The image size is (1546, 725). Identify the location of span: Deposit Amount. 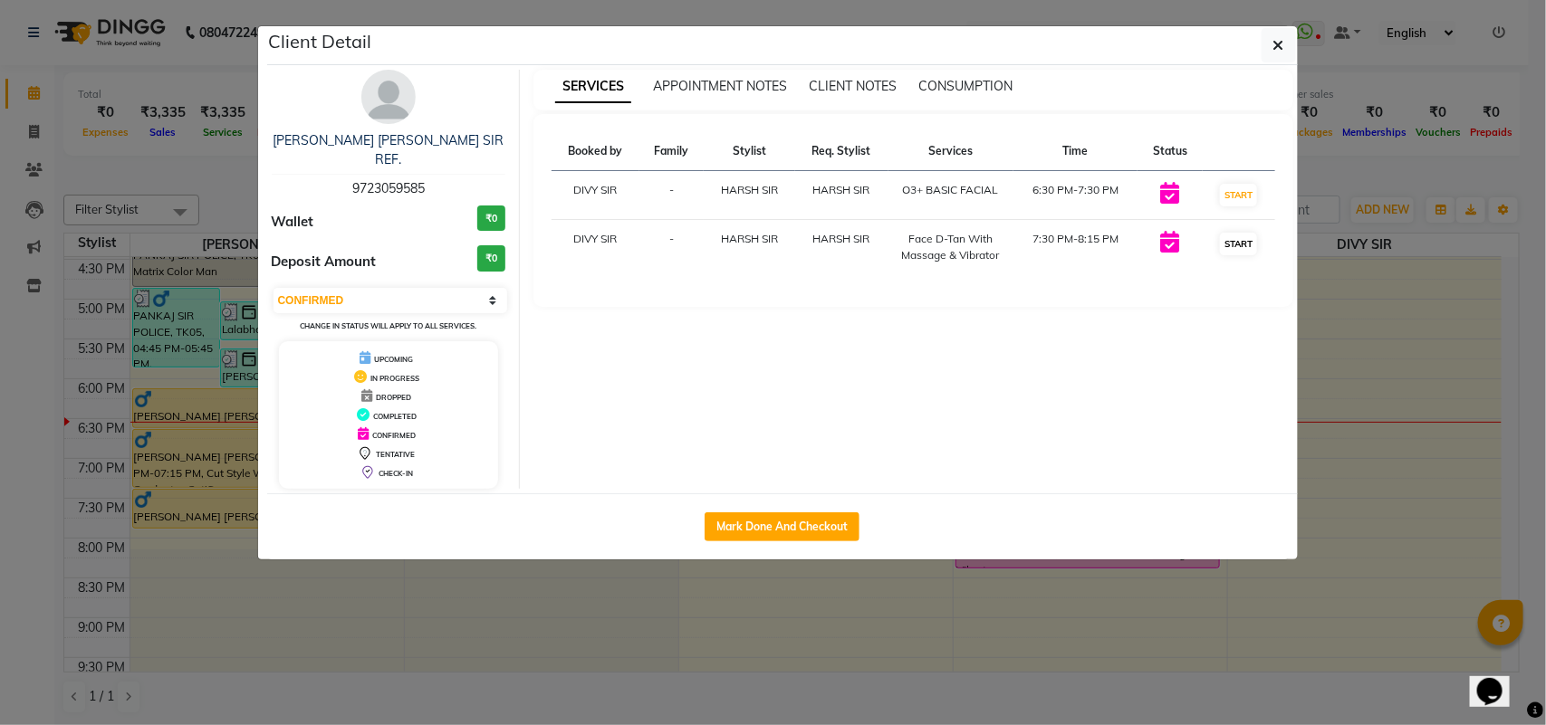
(324, 262).